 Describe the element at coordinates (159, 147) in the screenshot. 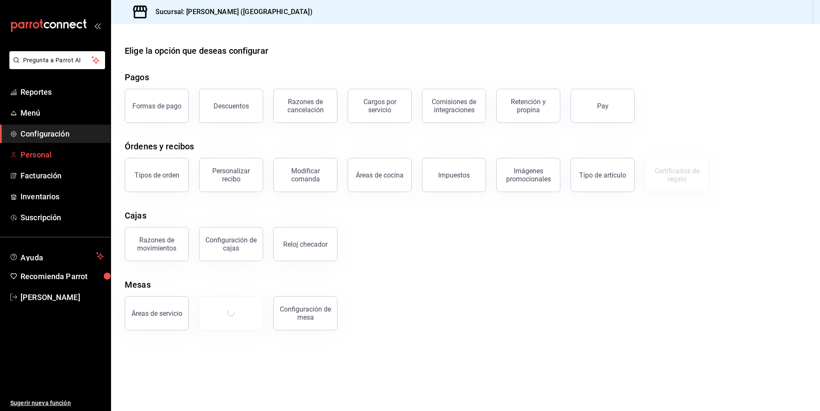

I see `div: Órdenes y recibos` at that location.